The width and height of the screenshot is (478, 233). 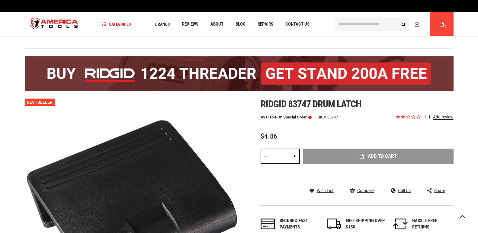 What do you see at coordinates (190, 24) in the screenshot?
I see `a: Reviews` at bounding box center [190, 24].